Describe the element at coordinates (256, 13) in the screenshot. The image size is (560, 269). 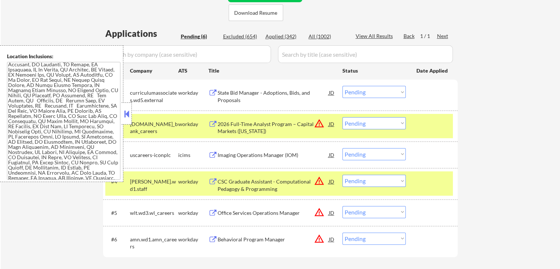
I see `button: Download Resume` at that location.